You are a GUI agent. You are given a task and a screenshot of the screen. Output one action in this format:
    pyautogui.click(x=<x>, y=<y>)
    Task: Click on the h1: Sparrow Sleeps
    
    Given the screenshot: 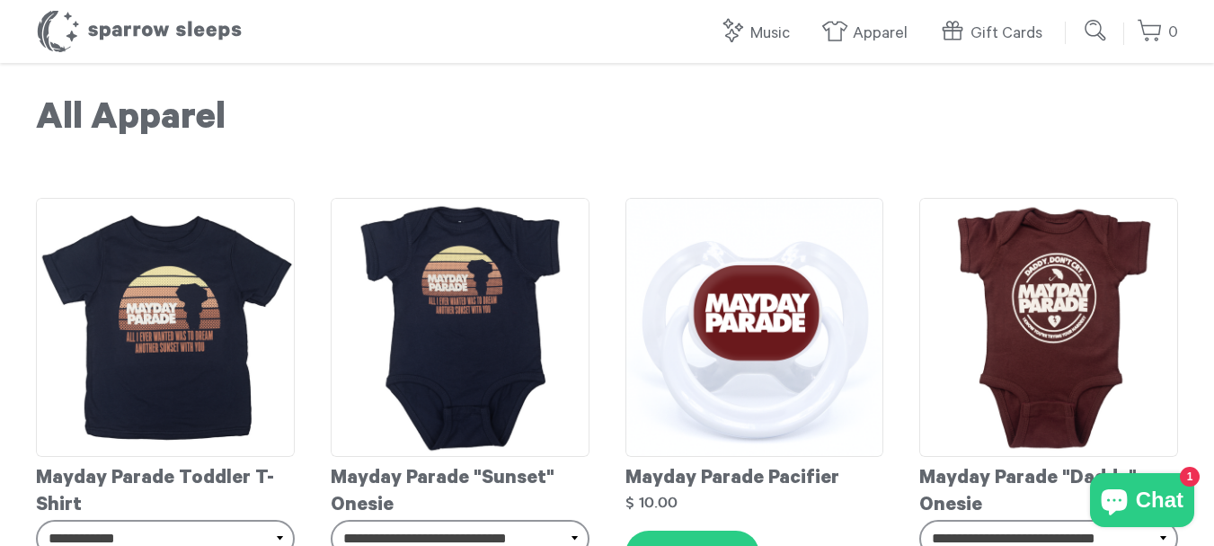 What is the action you would take?
    pyautogui.click(x=139, y=31)
    